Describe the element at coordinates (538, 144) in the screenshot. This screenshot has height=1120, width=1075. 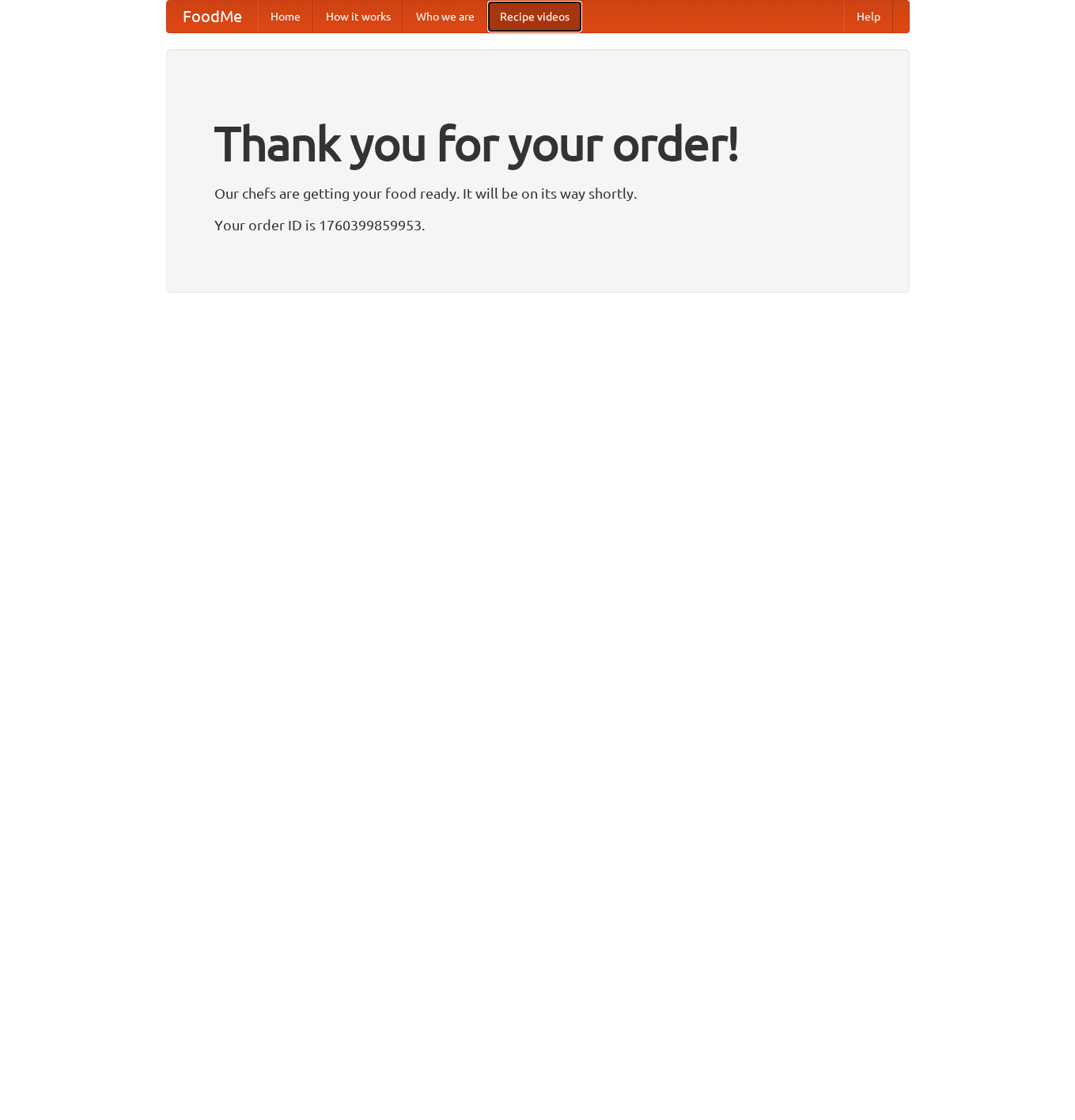
I see `h1: Thank you for your order!` at that location.